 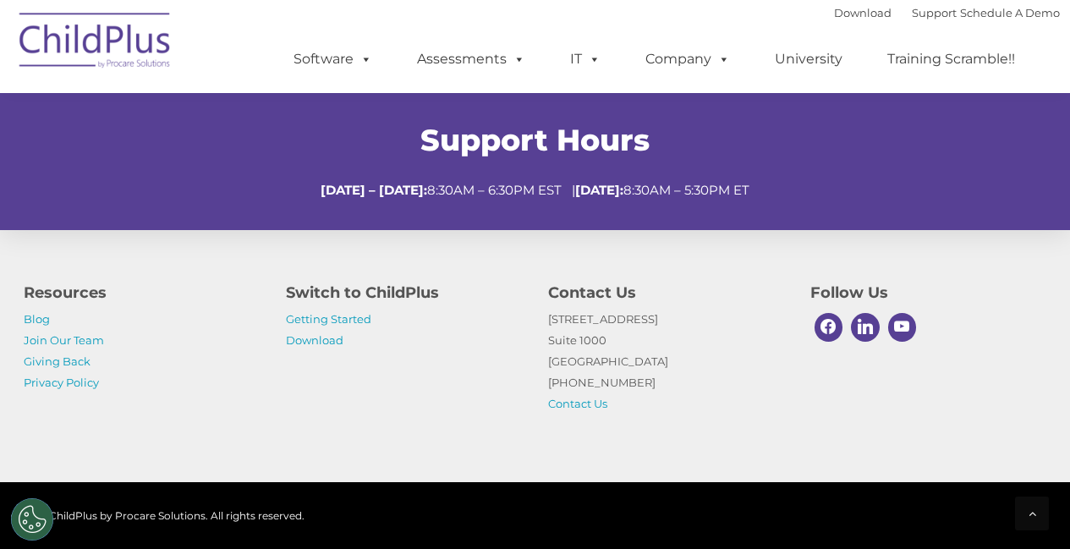 I want to click on a: Blog, so click(x=36, y=319).